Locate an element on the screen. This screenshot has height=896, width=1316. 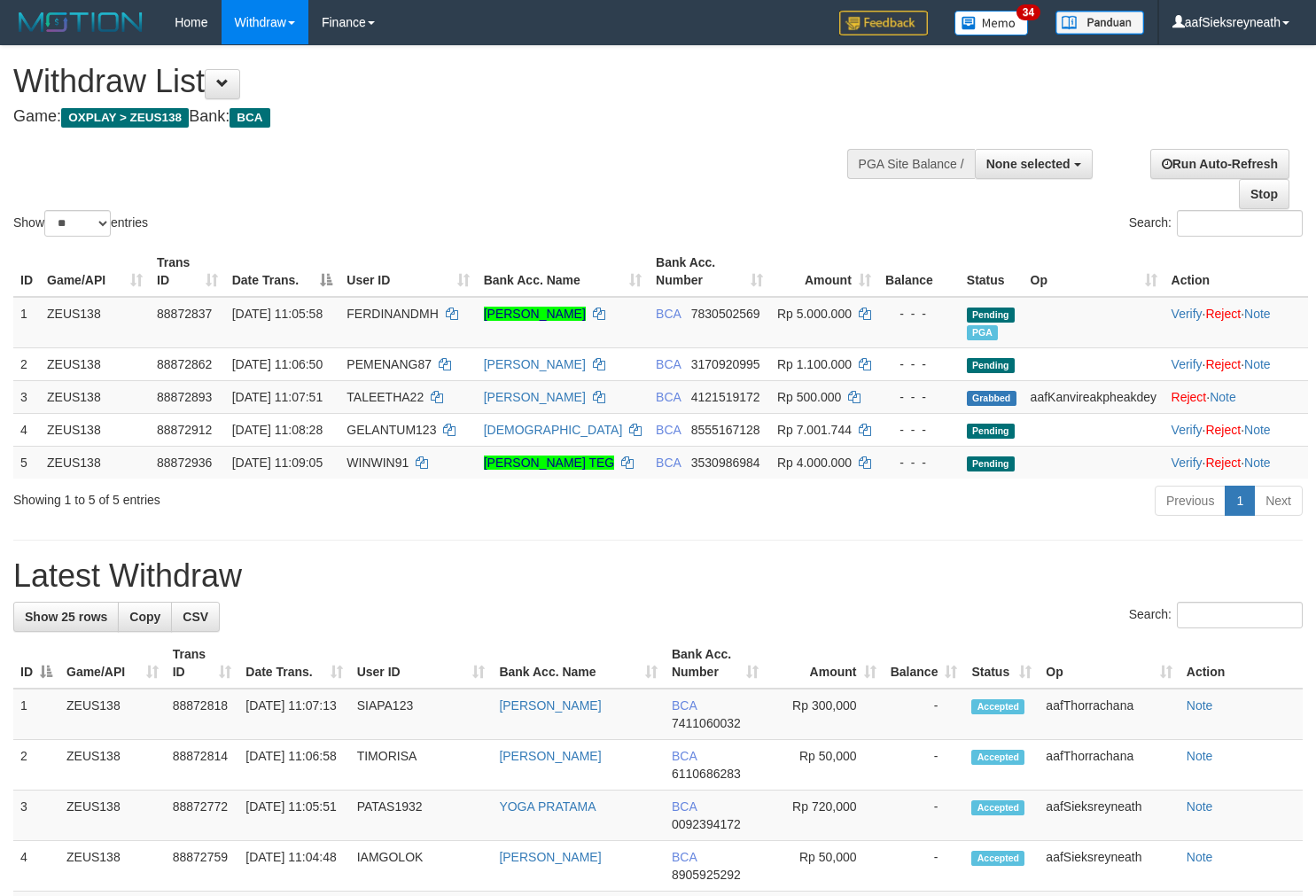
select: Showentries is located at coordinates (77, 223).